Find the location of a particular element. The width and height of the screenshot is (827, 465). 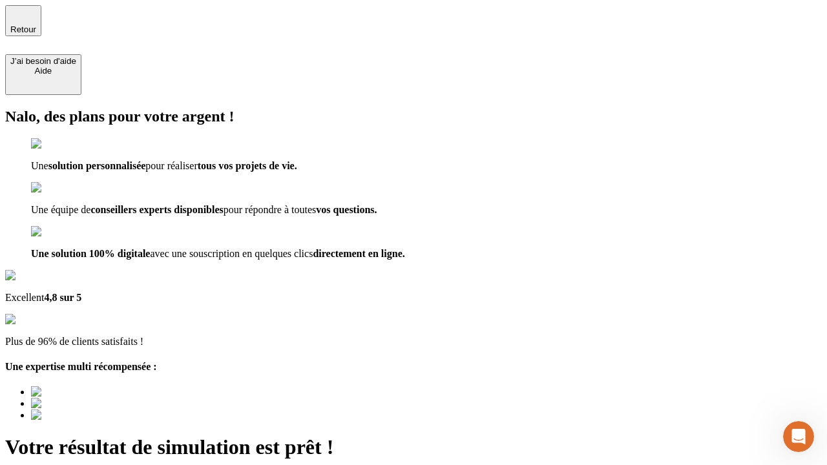

div: J’ai besoin d'aide is located at coordinates (43, 61).